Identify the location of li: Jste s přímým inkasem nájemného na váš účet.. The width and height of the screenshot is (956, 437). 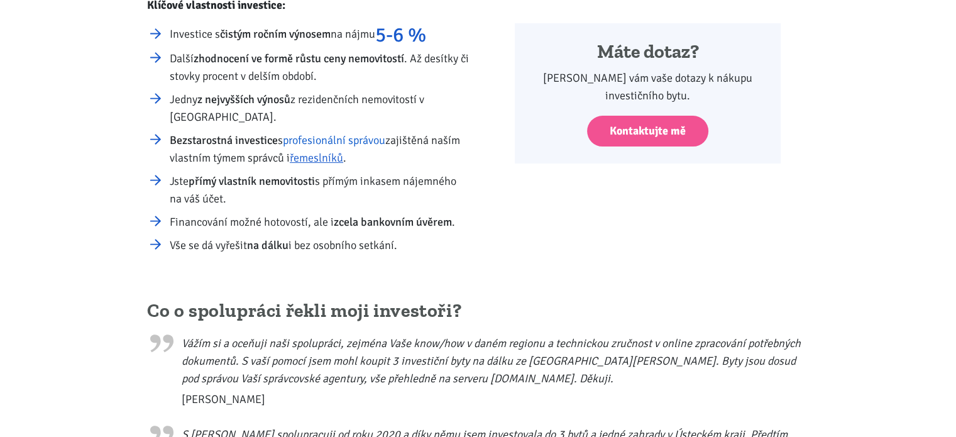
(319, 190).